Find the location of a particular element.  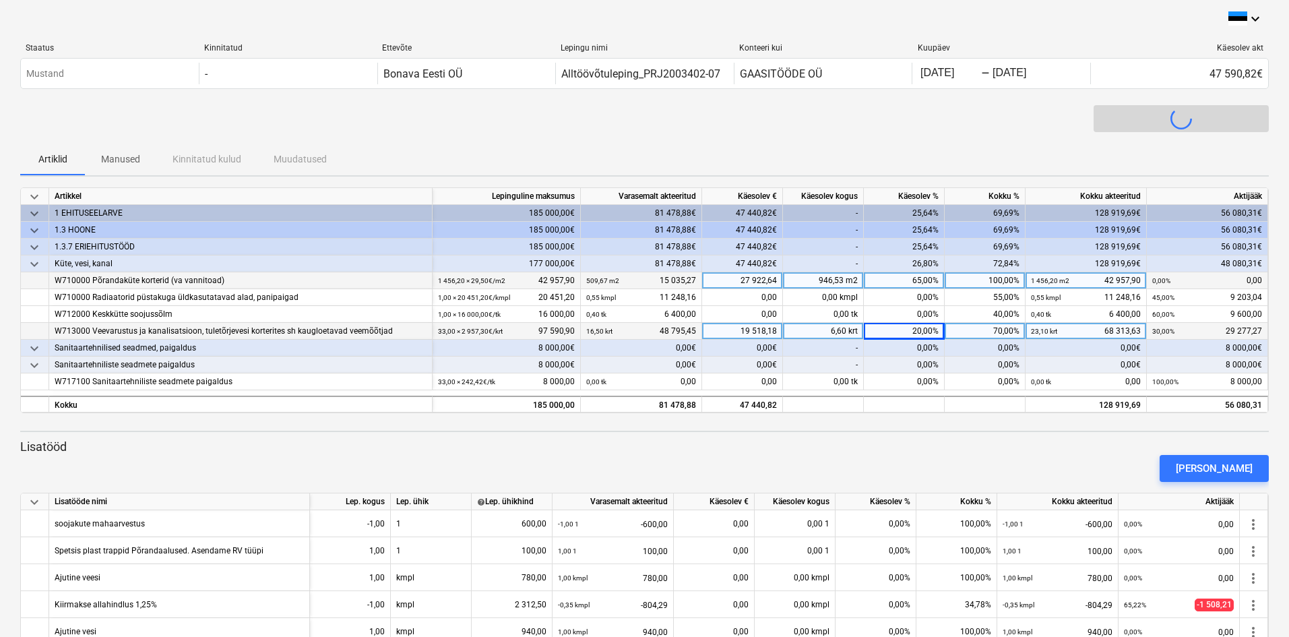

p: Artiklid is located at coordinates (53, 159).